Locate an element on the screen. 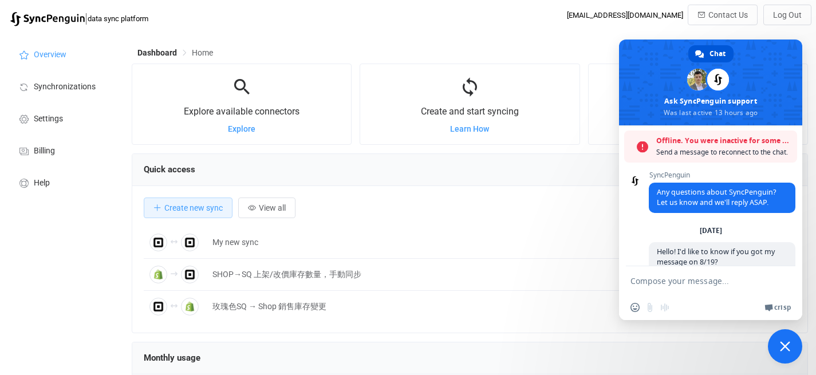 The height and width of the screenshot is (375, 816). a: Help is located at coordinates (63, 182).